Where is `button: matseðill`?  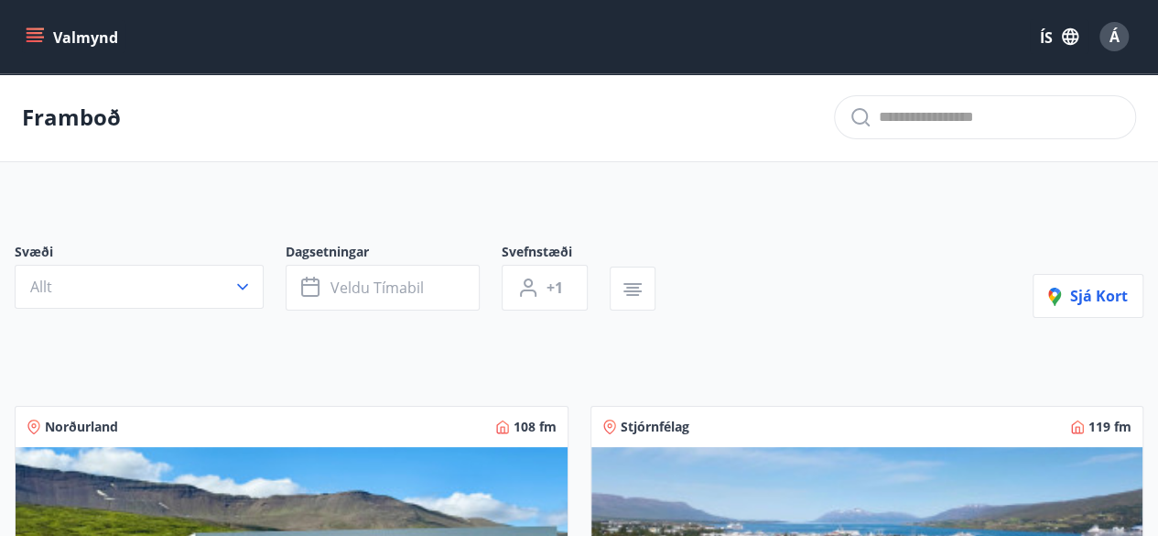
button: matseðill is located at coordinates (73, 37).